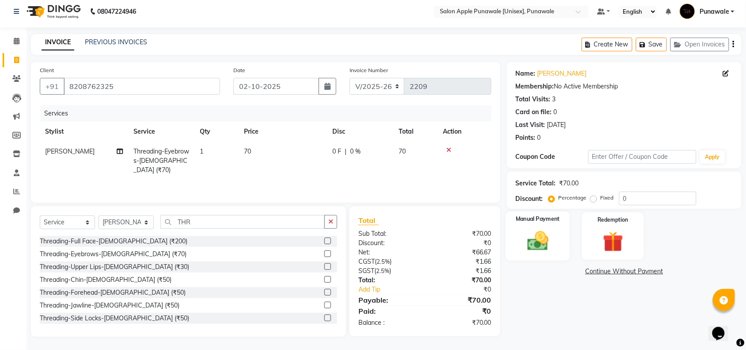  I want to click on th: Service, so click(161, 131).